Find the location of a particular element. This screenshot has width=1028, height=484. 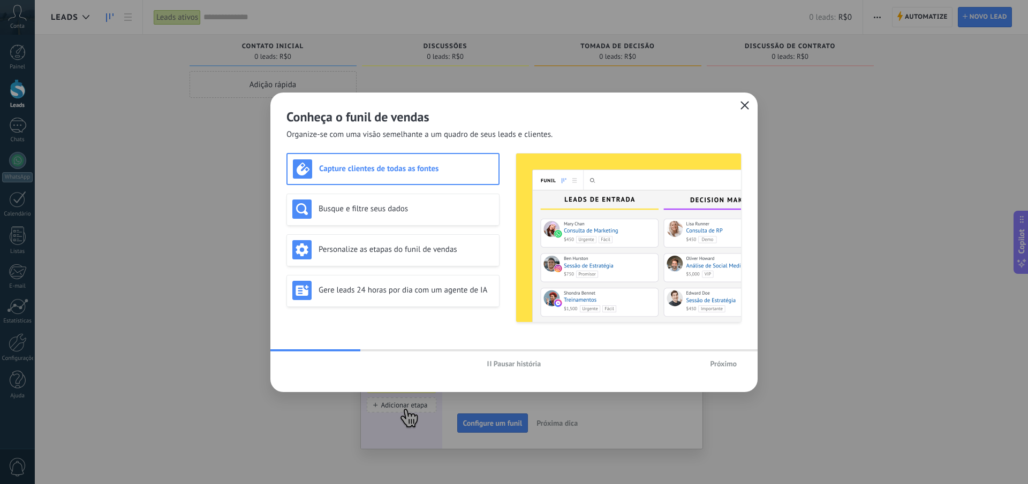

h3: Capture clientes de todas as fontes is located at coordinates (406, 169).